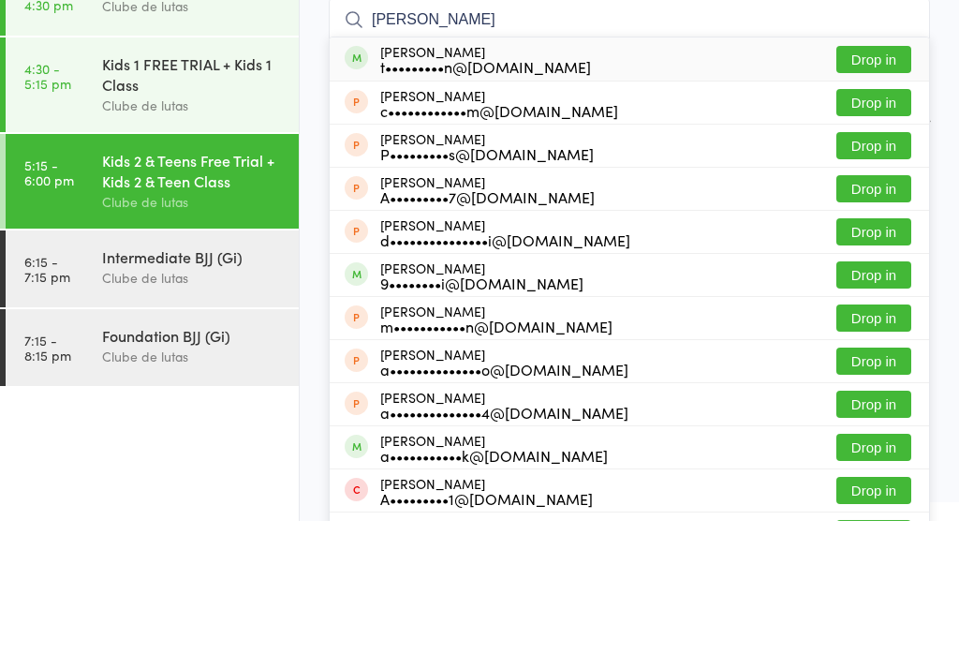 This screenshot has height=654, width=959. Describe the element at coordinates (152, 402) in the screenshot. I see `a: 6:15 -7:15 pmIntermediate BJJ (Gi)Clube de lutas` at that location.